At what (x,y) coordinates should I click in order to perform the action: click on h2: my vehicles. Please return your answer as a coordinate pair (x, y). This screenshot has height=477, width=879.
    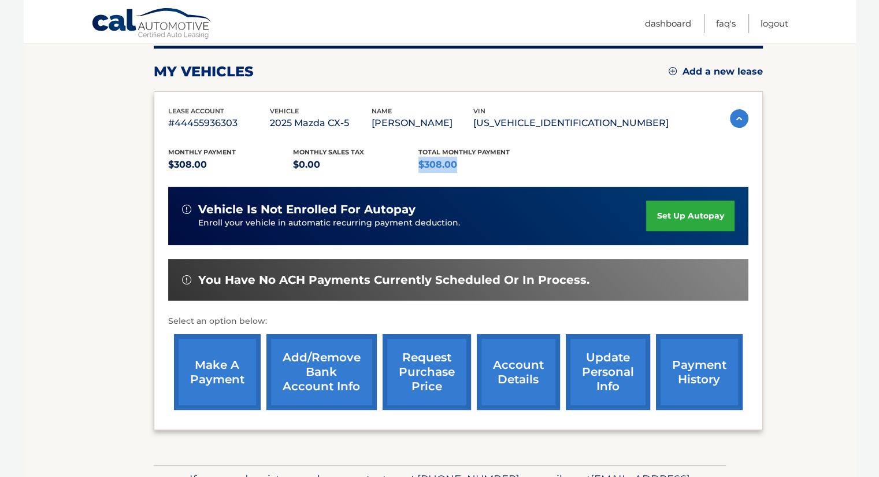
    Looking at the image, I should click on (203, 72).